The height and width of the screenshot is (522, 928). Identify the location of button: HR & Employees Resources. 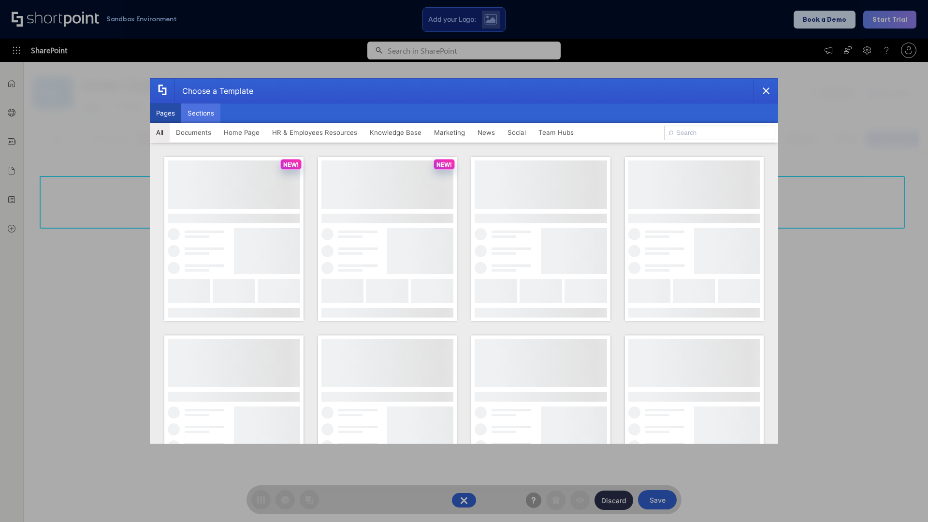
(315, 132).